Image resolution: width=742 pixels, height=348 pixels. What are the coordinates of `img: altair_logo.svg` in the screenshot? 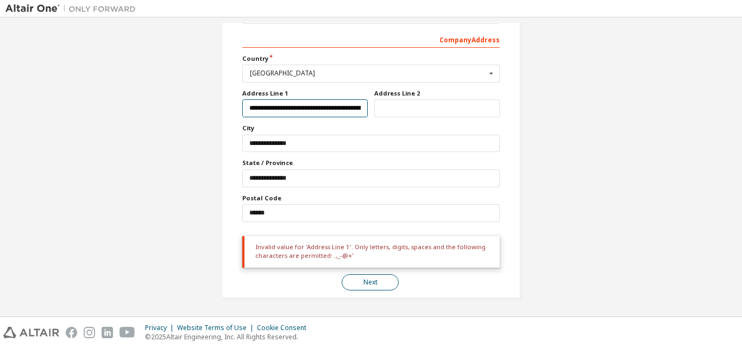 It's located at (31, 332).